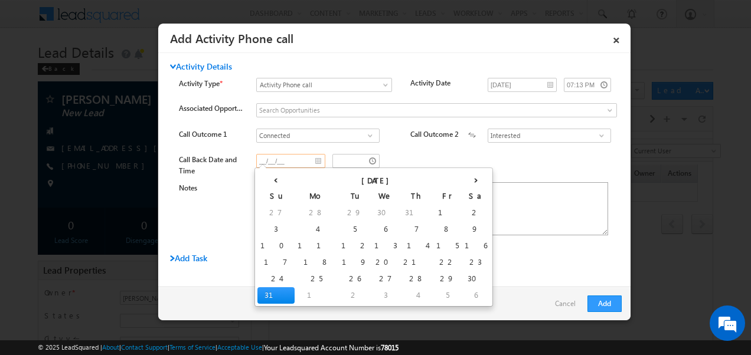 Image resolution: width=751 pixels, height=355 pixels. I want to click on a: Cancel, so click(568, 307).